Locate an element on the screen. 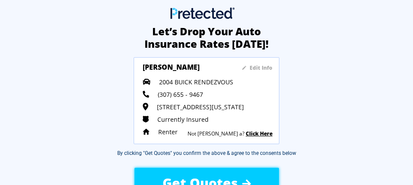  span: (307) 655 - 9467 is located at coordinates (180, 94).